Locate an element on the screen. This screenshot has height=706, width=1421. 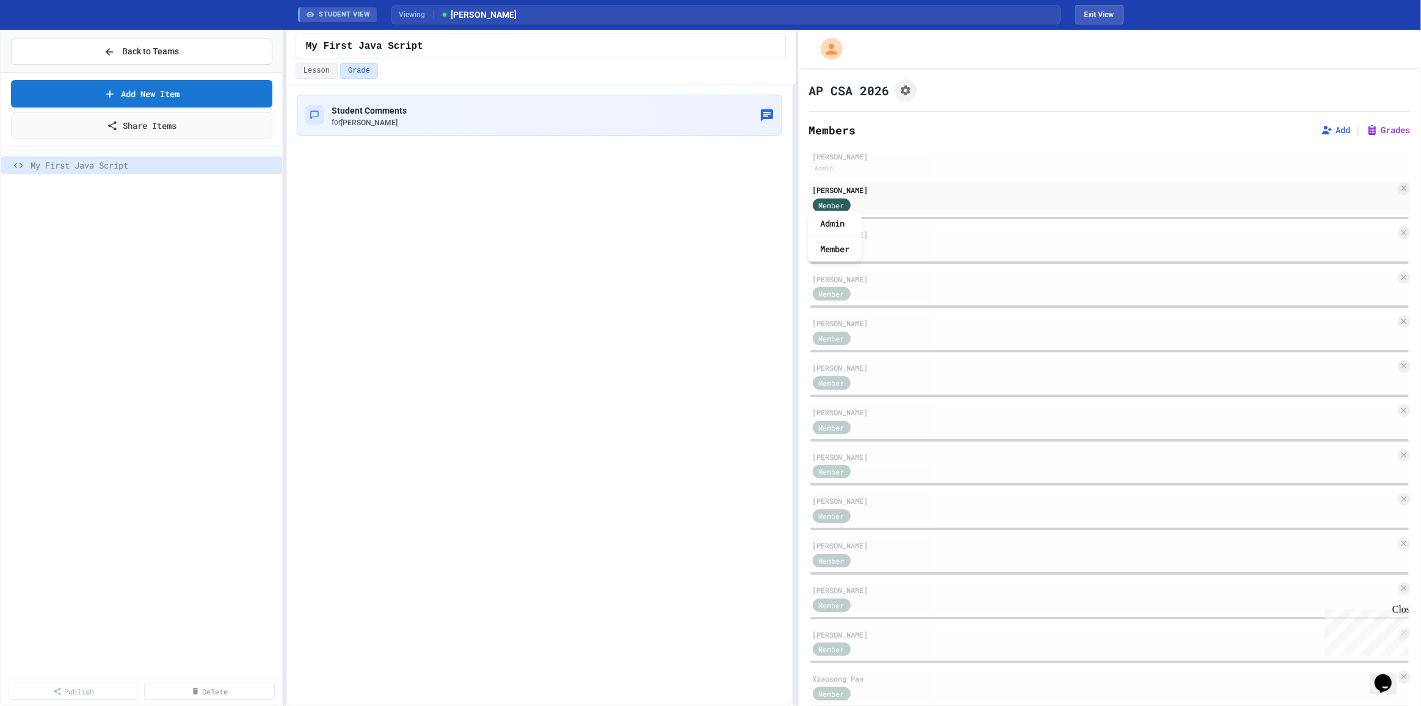
div: My Account is located at coordinates (827, 49).